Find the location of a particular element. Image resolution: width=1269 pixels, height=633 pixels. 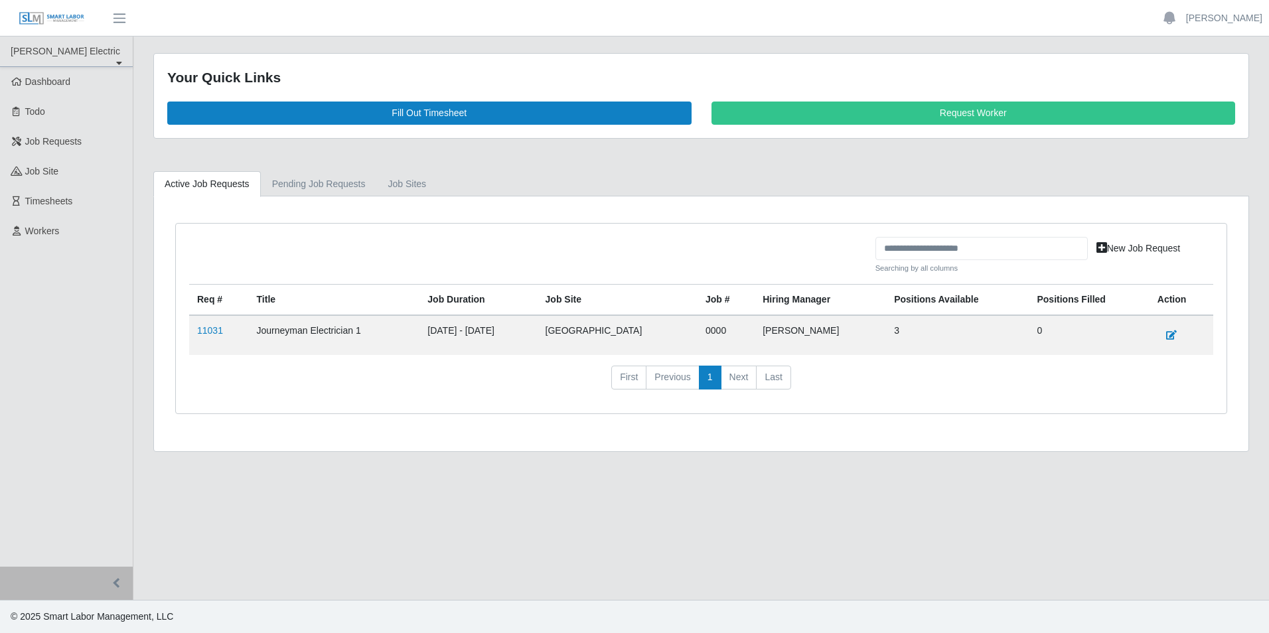

th: Job Duration is located at coordinates (478, 300).